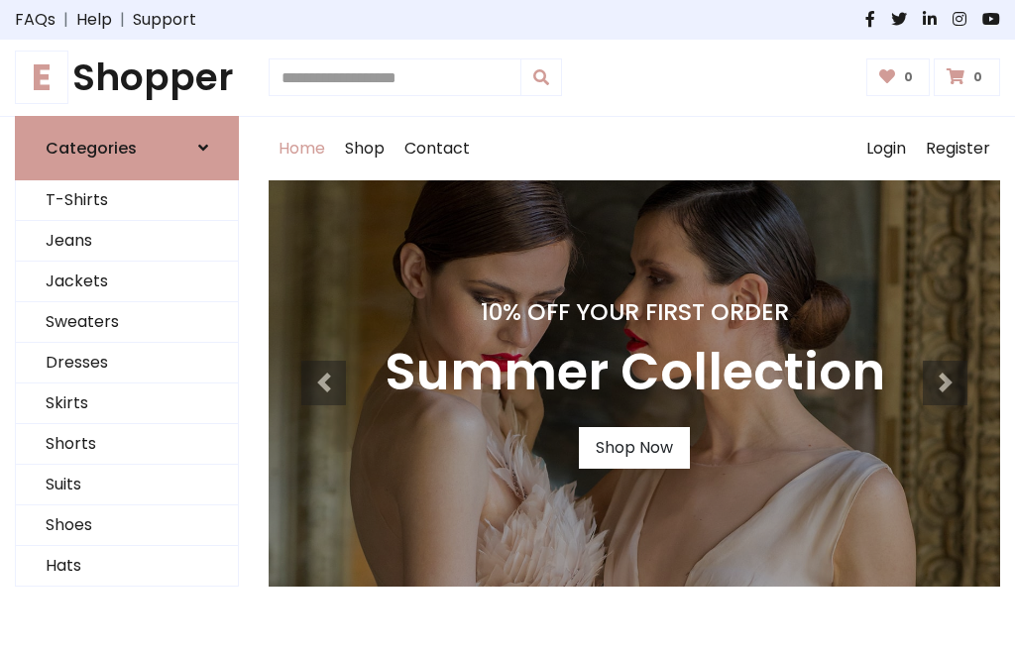 The image size is (1015, 652). I want to click on a: Home, so click(301, 149).